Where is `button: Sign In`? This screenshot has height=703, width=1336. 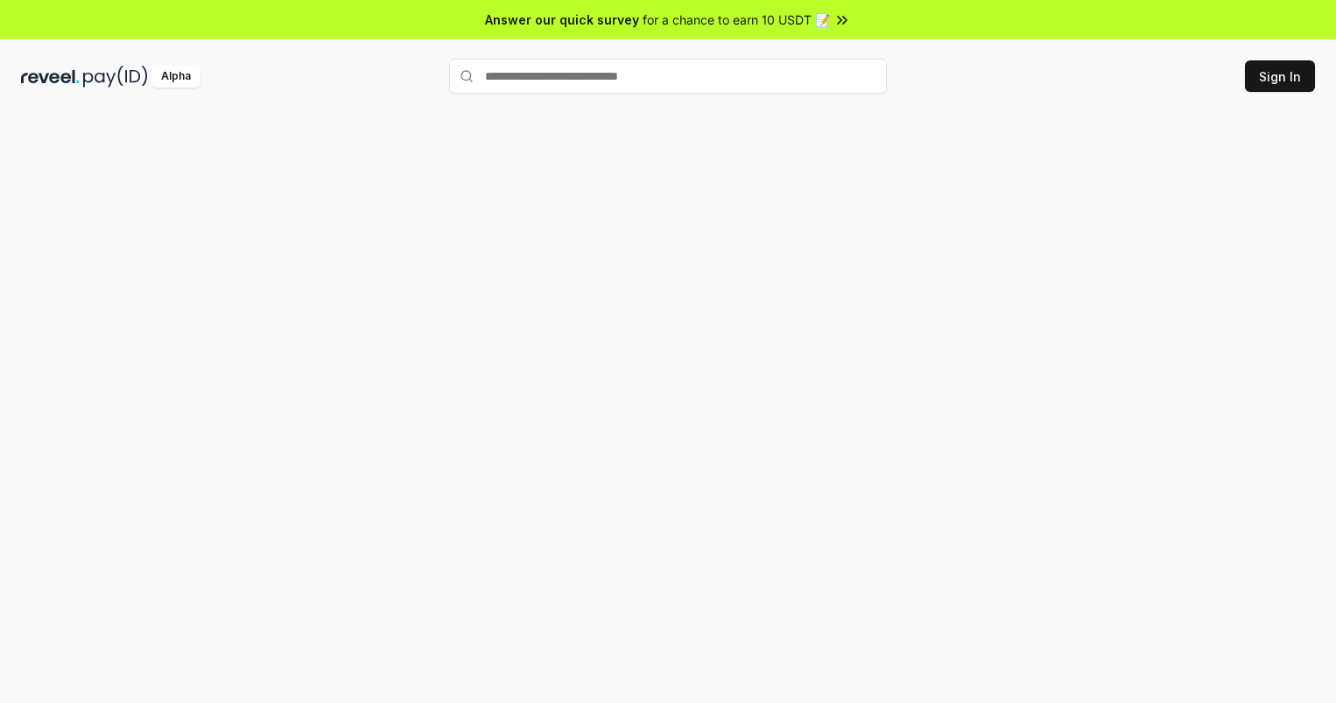 button: Sign In is located at coordinates (1280, 76).